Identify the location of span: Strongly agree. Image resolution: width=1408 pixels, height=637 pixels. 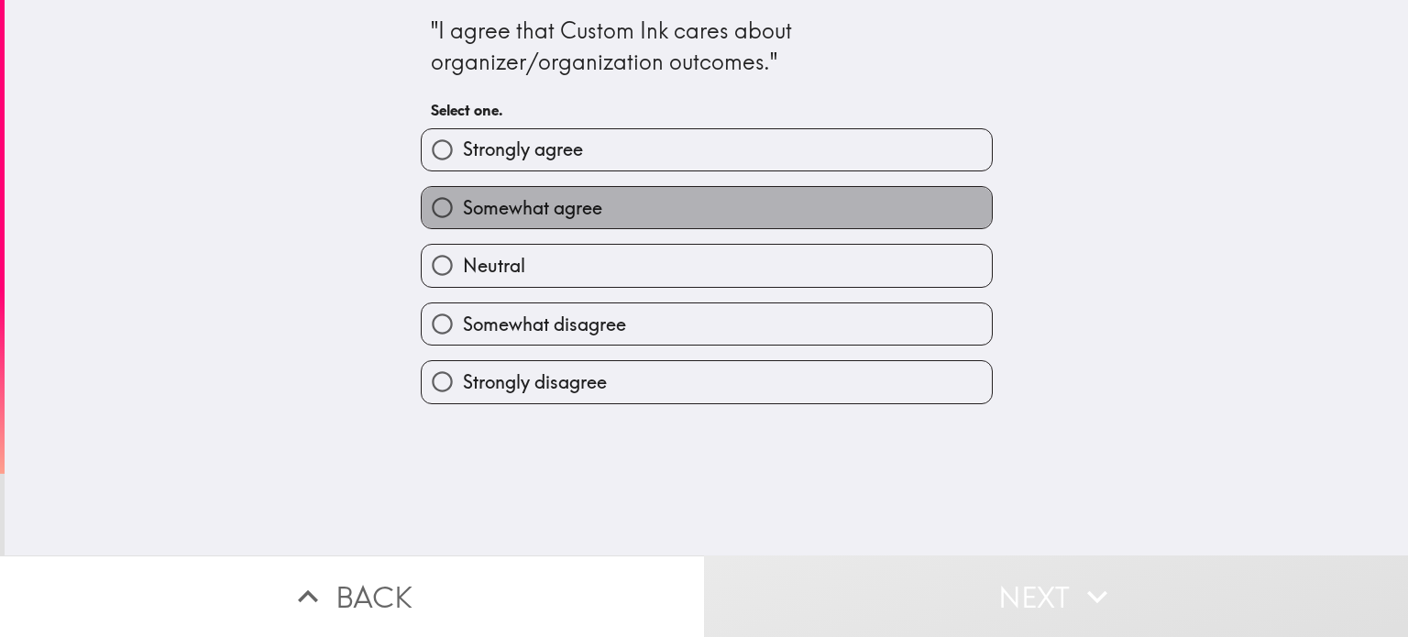
(522, 149).